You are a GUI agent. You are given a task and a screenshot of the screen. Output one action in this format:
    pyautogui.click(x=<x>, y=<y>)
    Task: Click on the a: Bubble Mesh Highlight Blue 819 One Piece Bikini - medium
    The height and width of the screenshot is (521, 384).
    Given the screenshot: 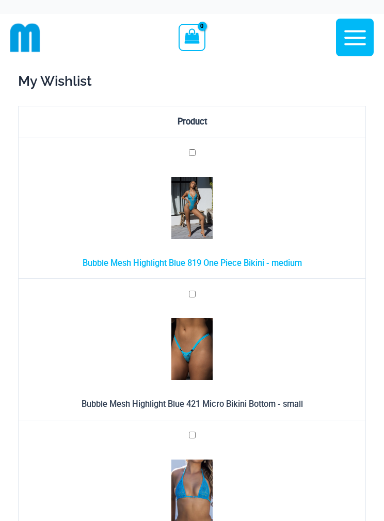 What is the action you would take?
    pyautogui.click(x=192, y=263)
    